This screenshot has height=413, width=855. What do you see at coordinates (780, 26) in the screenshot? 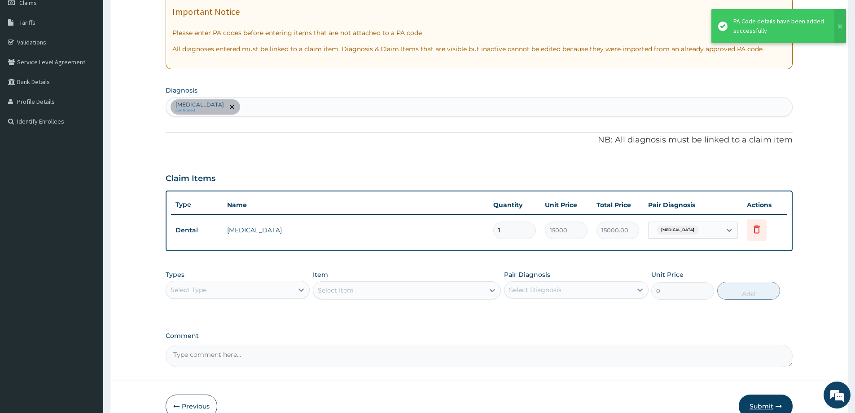
I see `div: PA Code details have been added successfully` at bounding box center [780, 26].